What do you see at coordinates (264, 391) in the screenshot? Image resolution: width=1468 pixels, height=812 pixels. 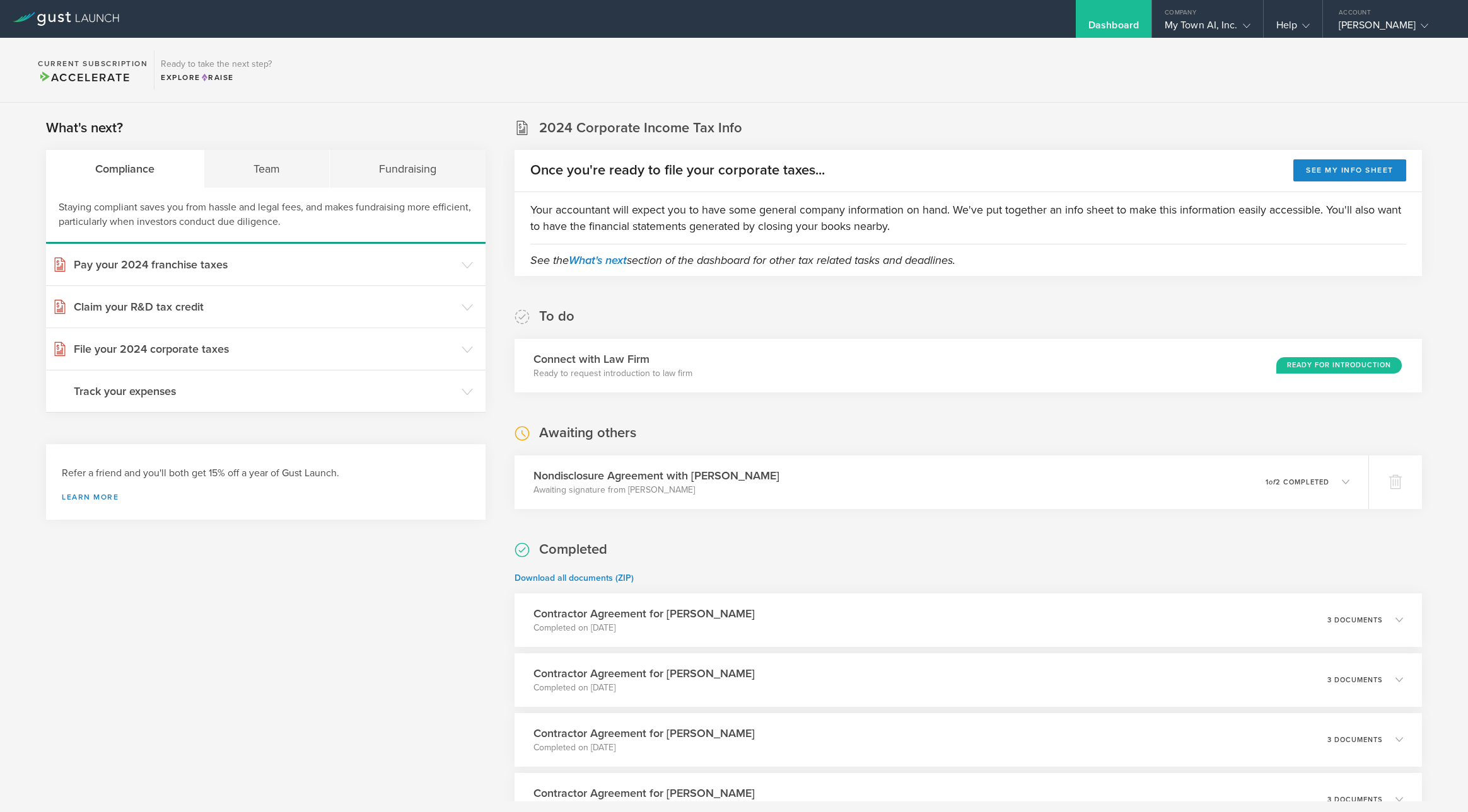 I see `h3: Track your expenses` at bounding box center [264, 391].